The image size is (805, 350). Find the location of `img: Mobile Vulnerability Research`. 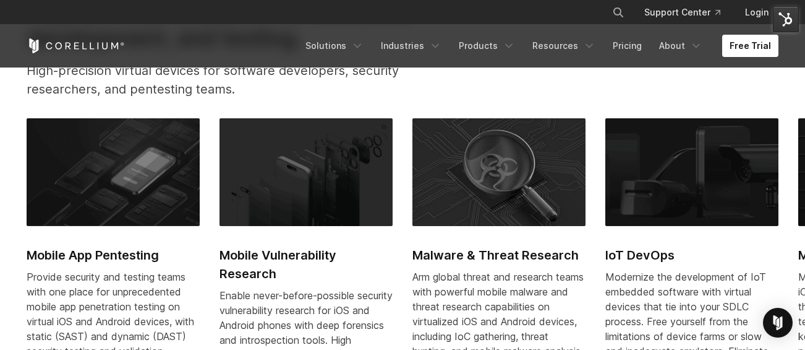

img: Mobile Vulnerability Research is located at coordinates (306, 172).